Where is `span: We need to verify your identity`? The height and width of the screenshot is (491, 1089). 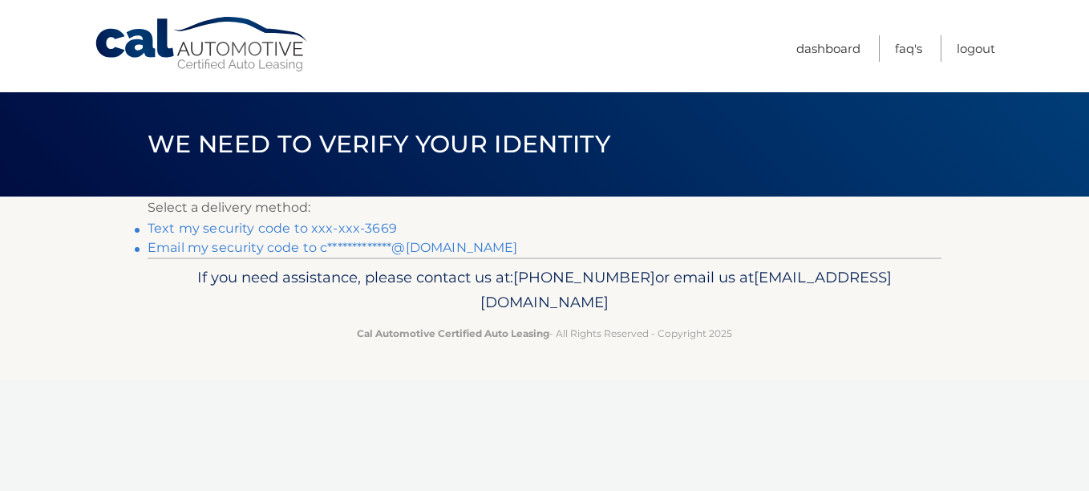
span: We need to verify your identity is located at coordinates (378, 143).